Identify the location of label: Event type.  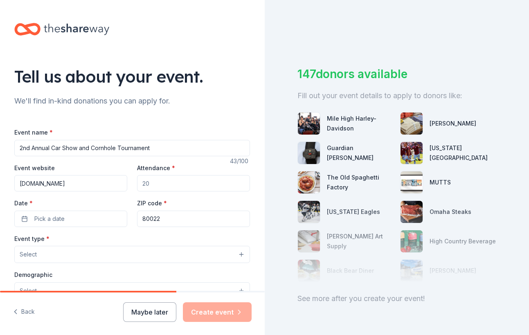
(32, 239).